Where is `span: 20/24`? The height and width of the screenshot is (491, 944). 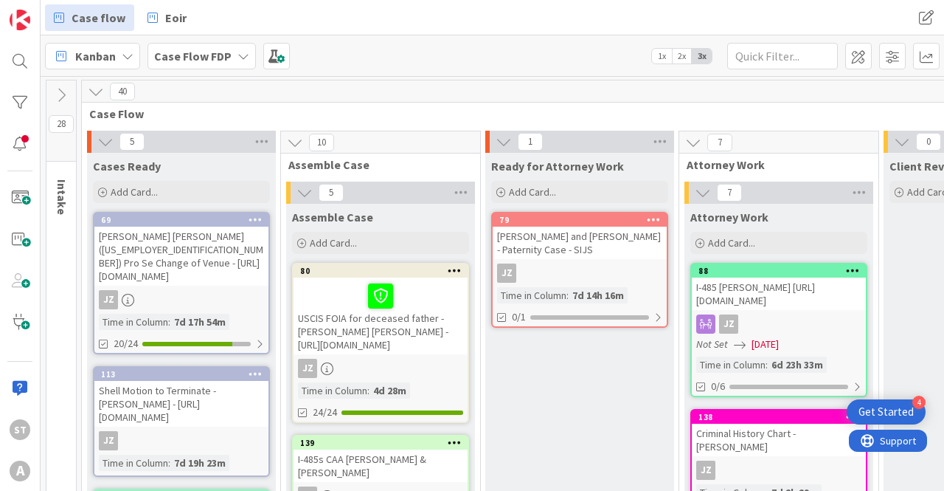
span: 20/24 is located at coordinates (125, 343).